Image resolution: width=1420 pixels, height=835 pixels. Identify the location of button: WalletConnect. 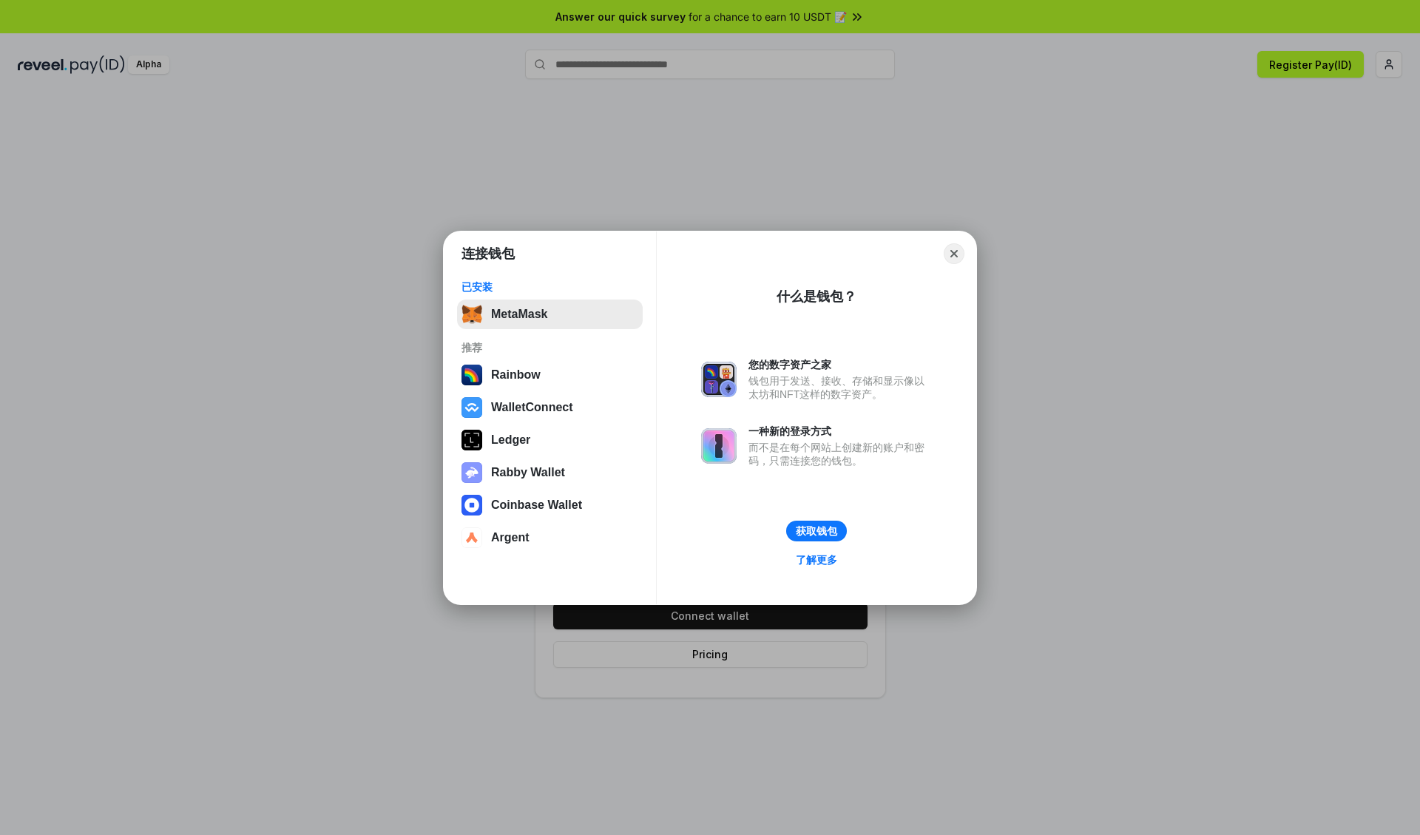
(550, 408).